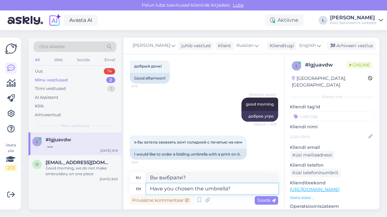 This screenshot has height=217, width=387. Describe the element at coordinates (110, 60) in the screenshot. I see `div: Email` at that location.